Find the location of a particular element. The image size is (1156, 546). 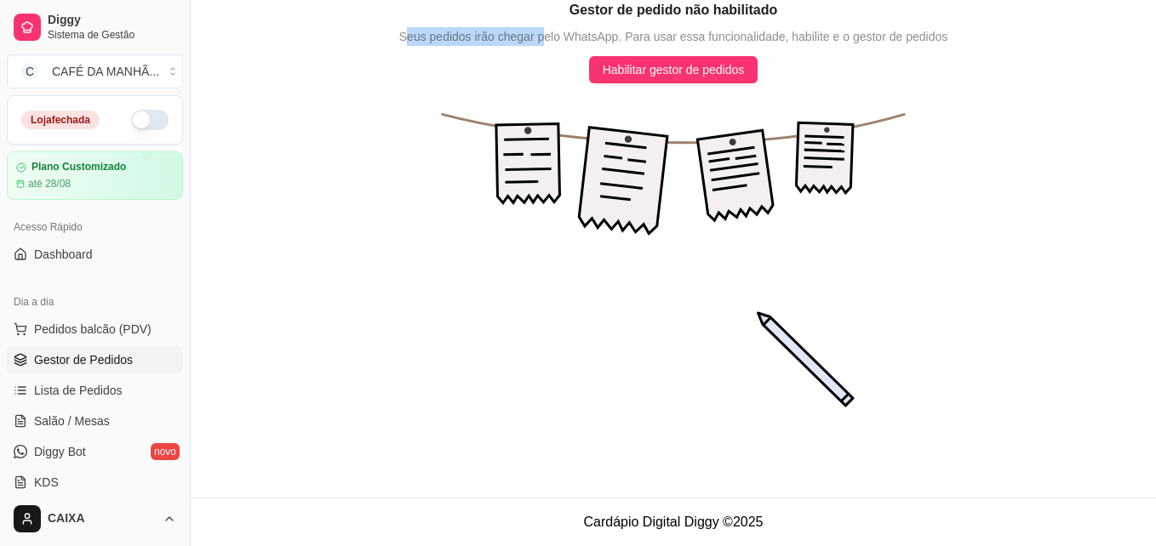

span: Lista de Pedidos is located at coordinates (78, 391).